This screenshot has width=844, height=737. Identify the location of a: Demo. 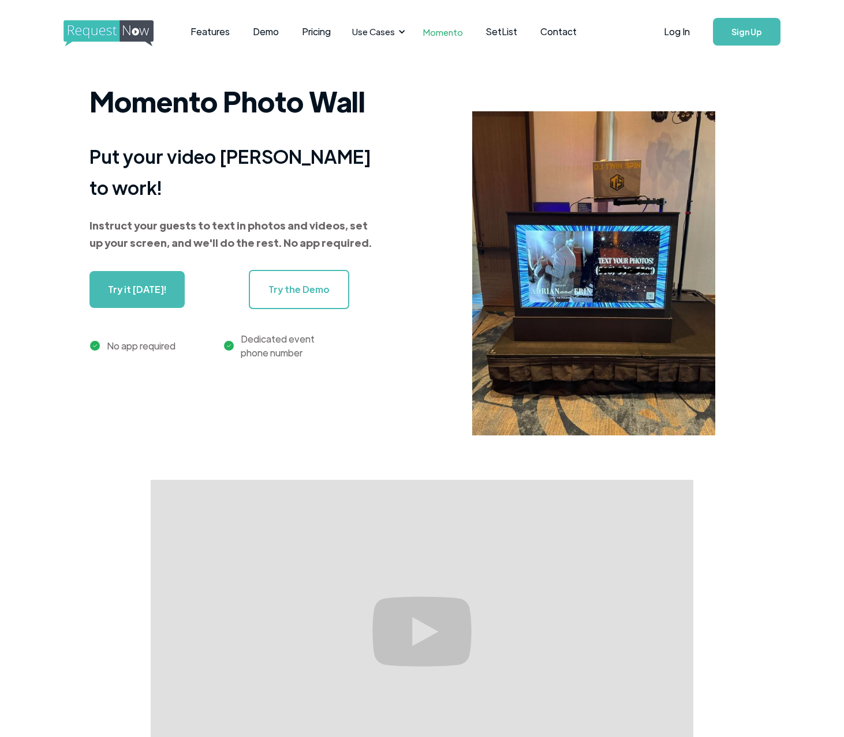
(265, 32).